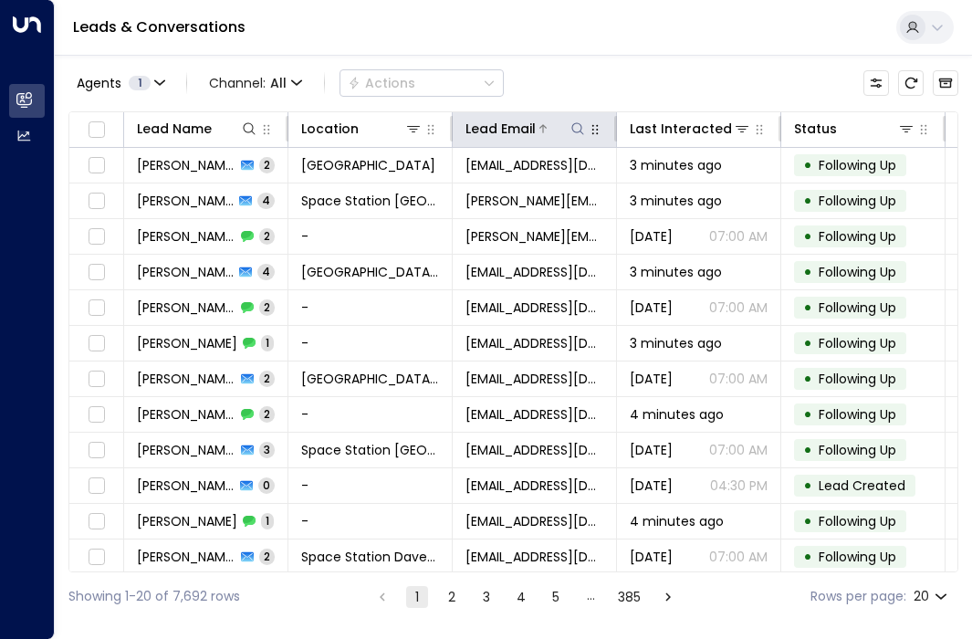 This screenshot has width=972, height=639. Describe the element at coordinates (154, 596) in the screenshot. I see `div: Showing 1-20 of 7,692 rows` at that location.